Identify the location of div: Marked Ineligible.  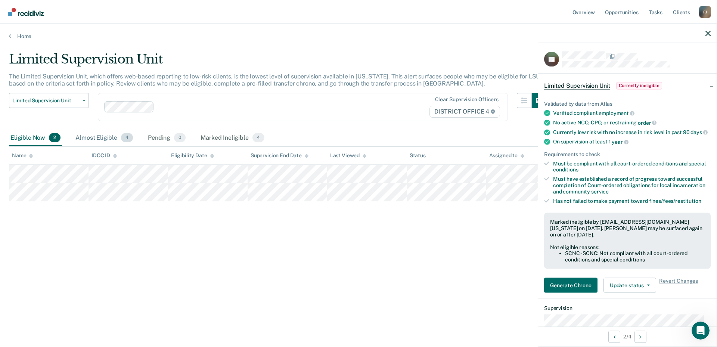
(232, 138).